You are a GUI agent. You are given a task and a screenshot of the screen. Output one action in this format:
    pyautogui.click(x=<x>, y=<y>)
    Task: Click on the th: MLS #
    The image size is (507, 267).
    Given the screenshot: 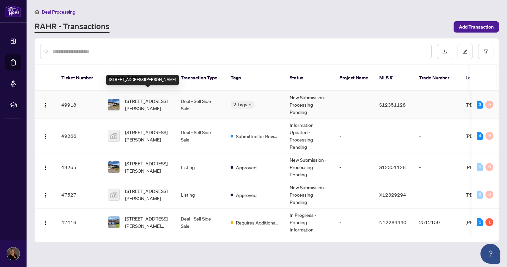 What is the action you would take?
    pyautogui.click(x=394, y=78)
    